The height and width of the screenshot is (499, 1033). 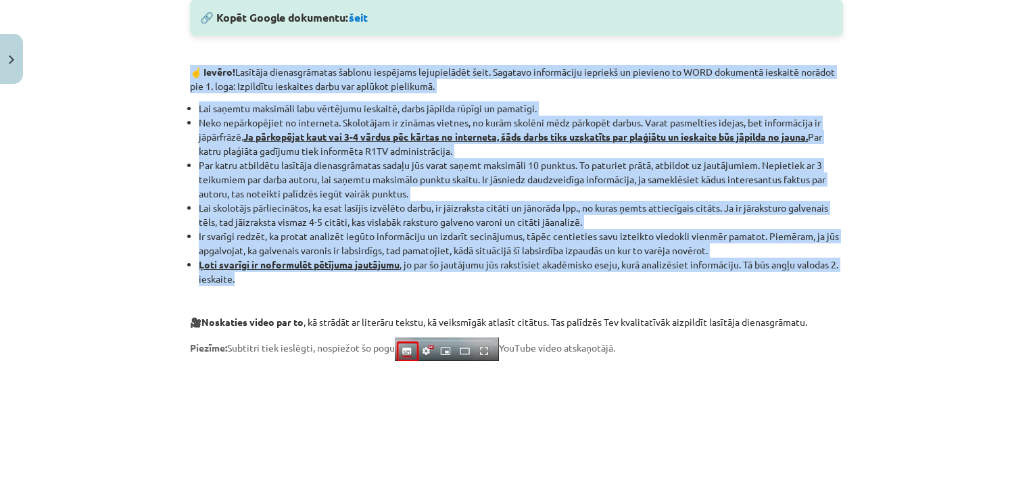 What do you see at coordinates (299, 264) in the screenshot?
I see `strong: Ļoti svarīgi ir noformulēt pētījuma jautājumu` at bounding box center [299, 264].